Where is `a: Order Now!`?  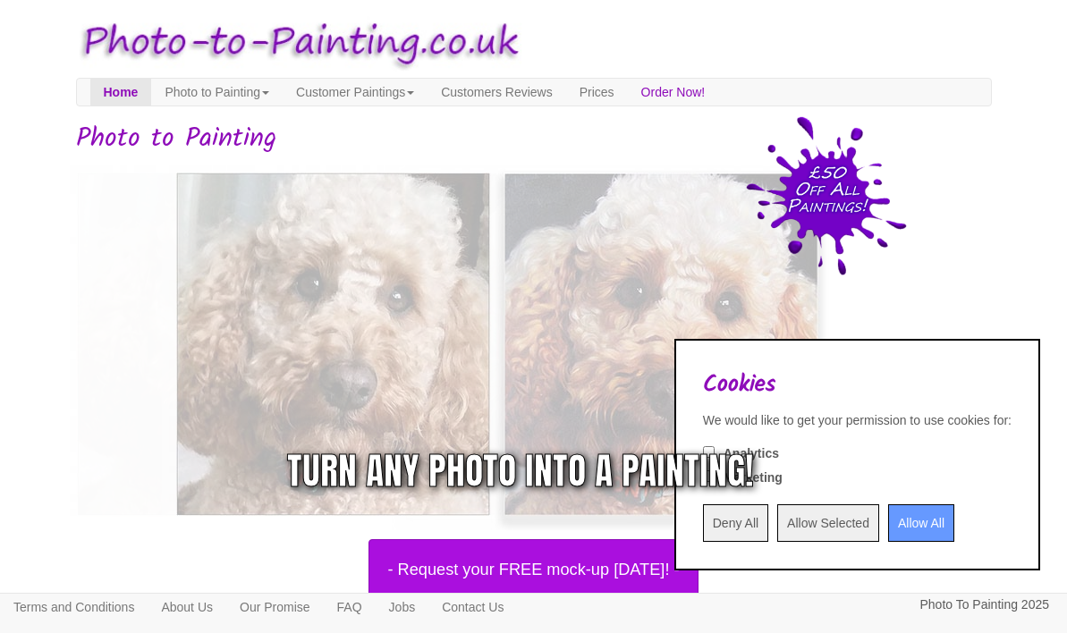 a: Order Now! is located at coordinates (674, 92).